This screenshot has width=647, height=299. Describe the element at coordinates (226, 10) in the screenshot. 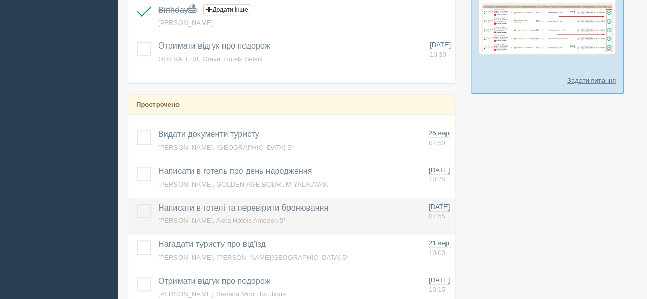

I see `button: Додати інше` at that location.